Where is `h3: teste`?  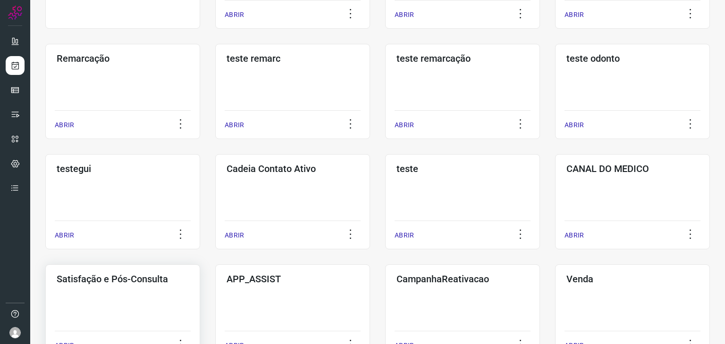 h3: teste is located at coordinates (462, 169).